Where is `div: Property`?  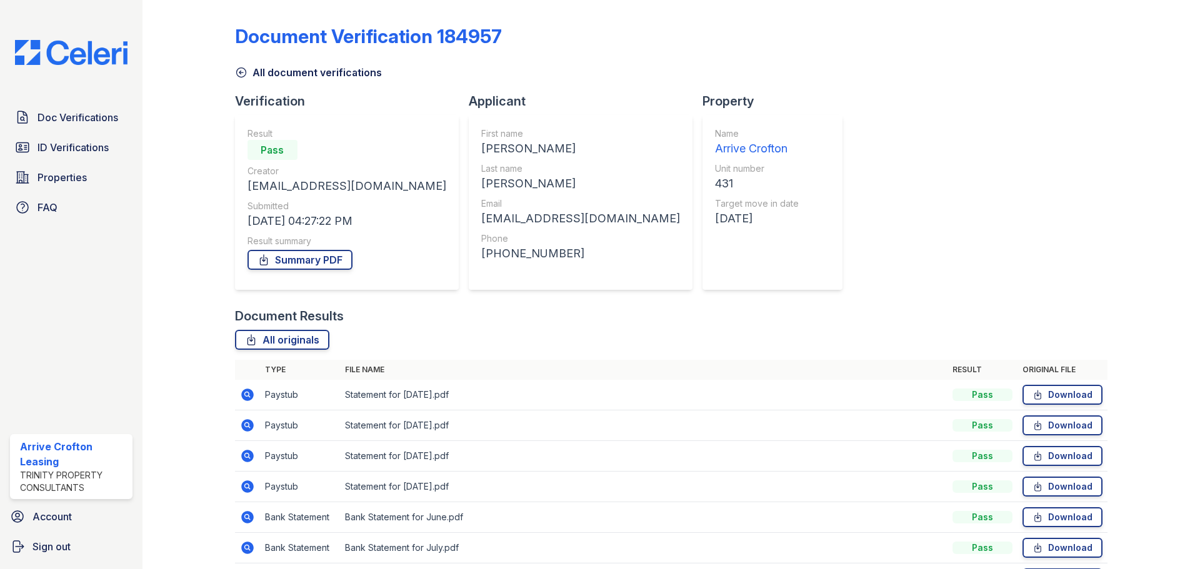
div: Property is located at coordinates (777, 101).